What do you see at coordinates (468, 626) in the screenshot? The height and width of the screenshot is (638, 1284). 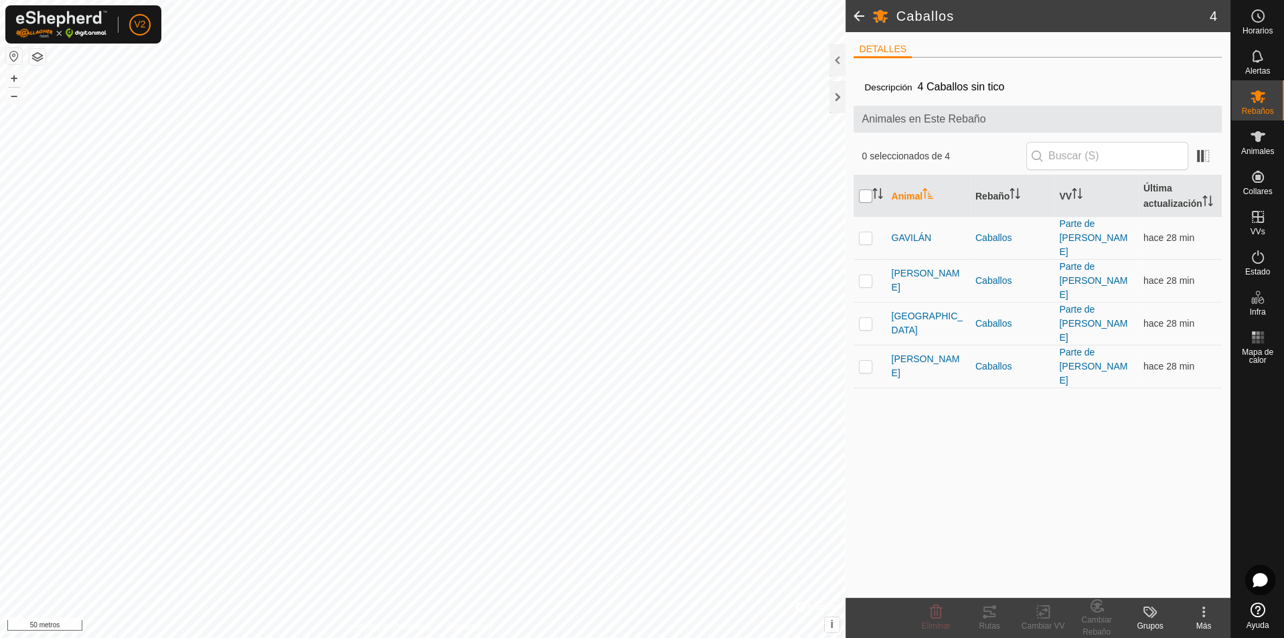 I see `a: Contáctanos` at bounding box center [468, 626].